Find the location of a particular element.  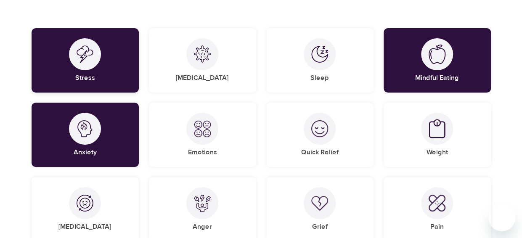

div: Mindful EatingMindful Eating is located at coordinates (437, 60).